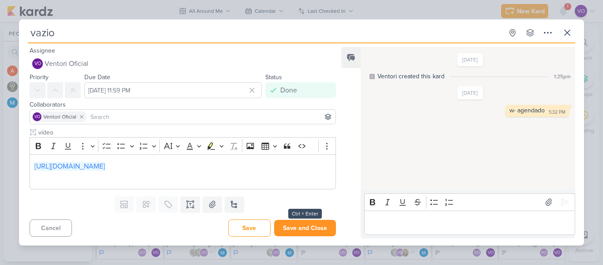  Describe the element at coordinates (51, 228) in the screenshot. I see `button: Cancel` at that location.